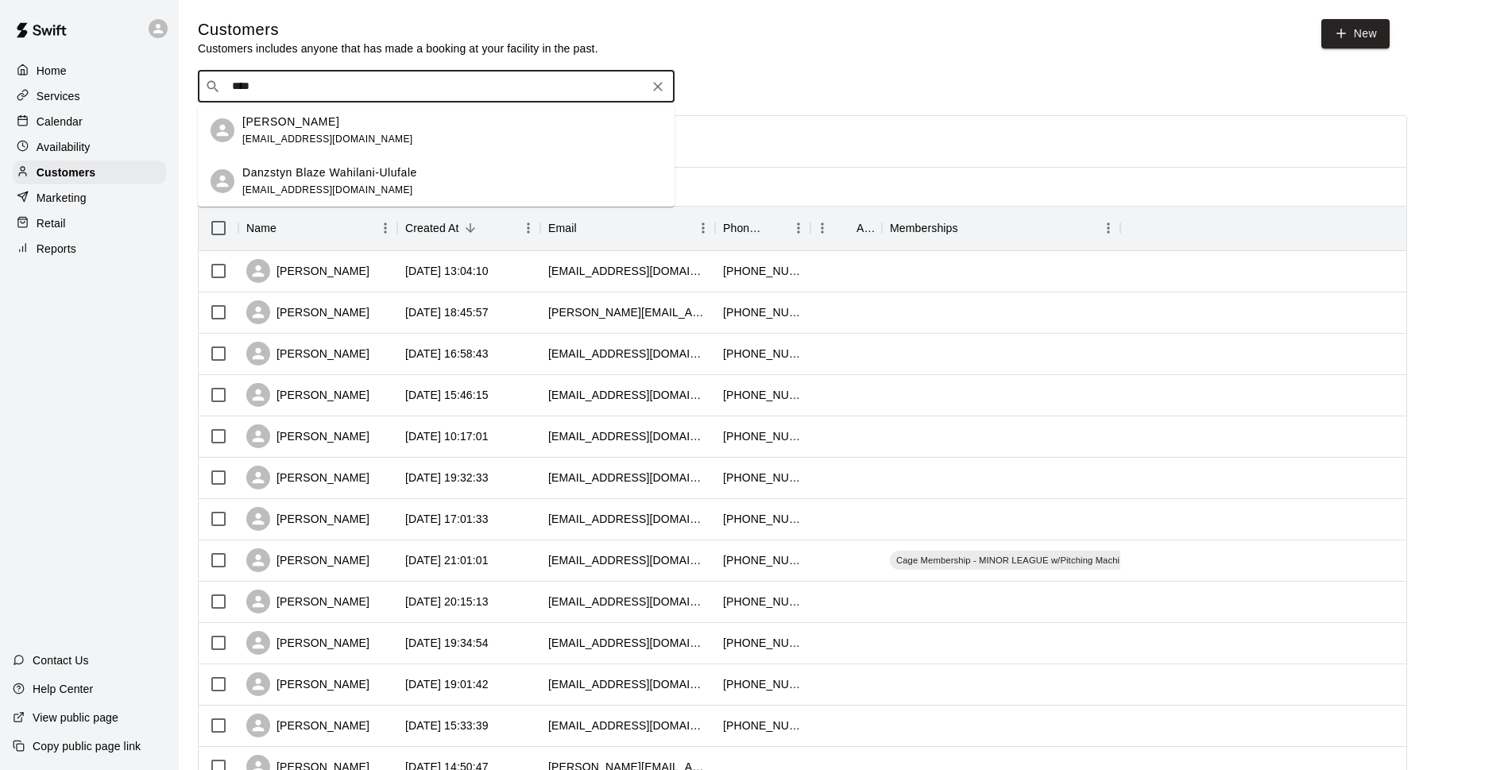  What do you see at coordinates (89, 147) in the screenshot?
I see `div: Availability` at bounding box center [89, 147].